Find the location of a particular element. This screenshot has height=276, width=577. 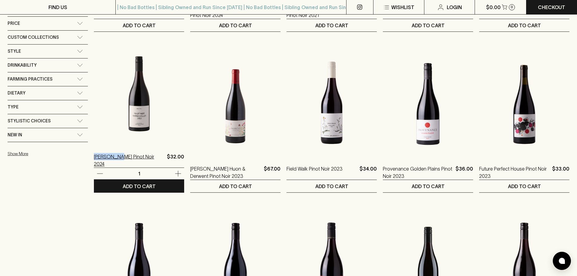

p: Field Walk Pinot Noir 2023 is located at coordinates (315, 172).